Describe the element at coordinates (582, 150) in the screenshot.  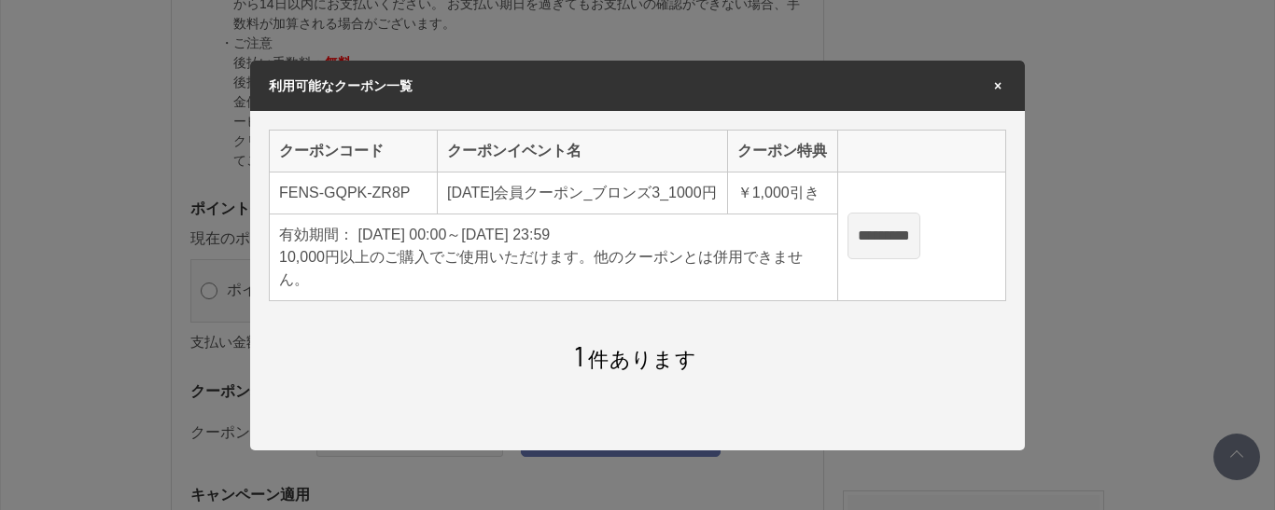
I see `th: クーポンイベント名` at that location.